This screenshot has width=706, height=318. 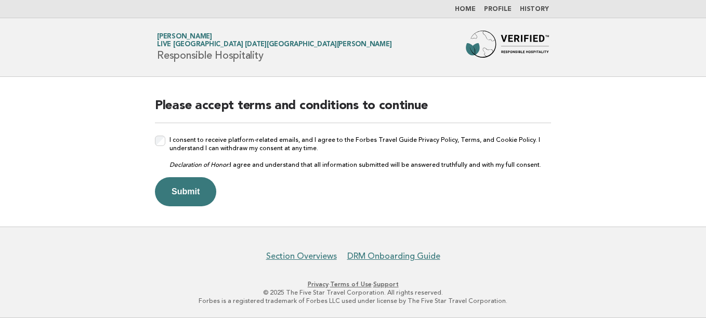 What do you see at coordinates (351, 285) in the screenshot?
I see `a: Terms of Use` at bounding box center [351, 285].